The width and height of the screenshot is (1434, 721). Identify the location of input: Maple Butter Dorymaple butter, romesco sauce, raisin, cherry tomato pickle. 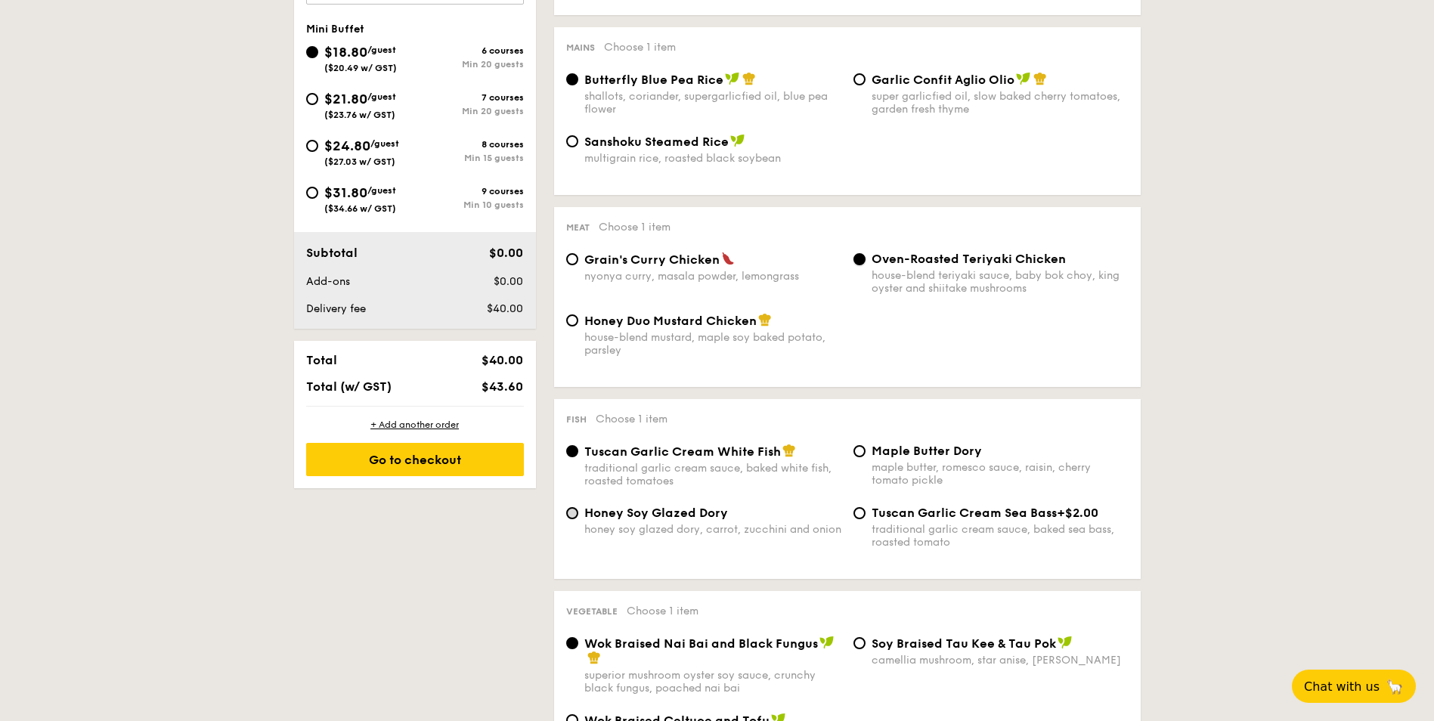
(860, 451).